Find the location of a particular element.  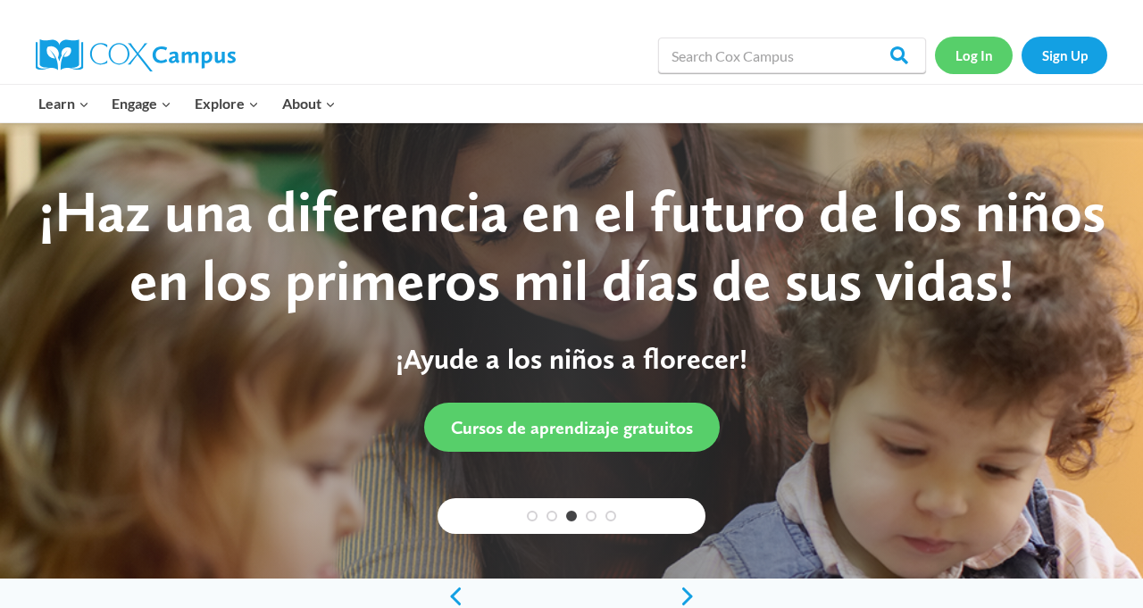

a: 1 is located at coordinates (532, 516).